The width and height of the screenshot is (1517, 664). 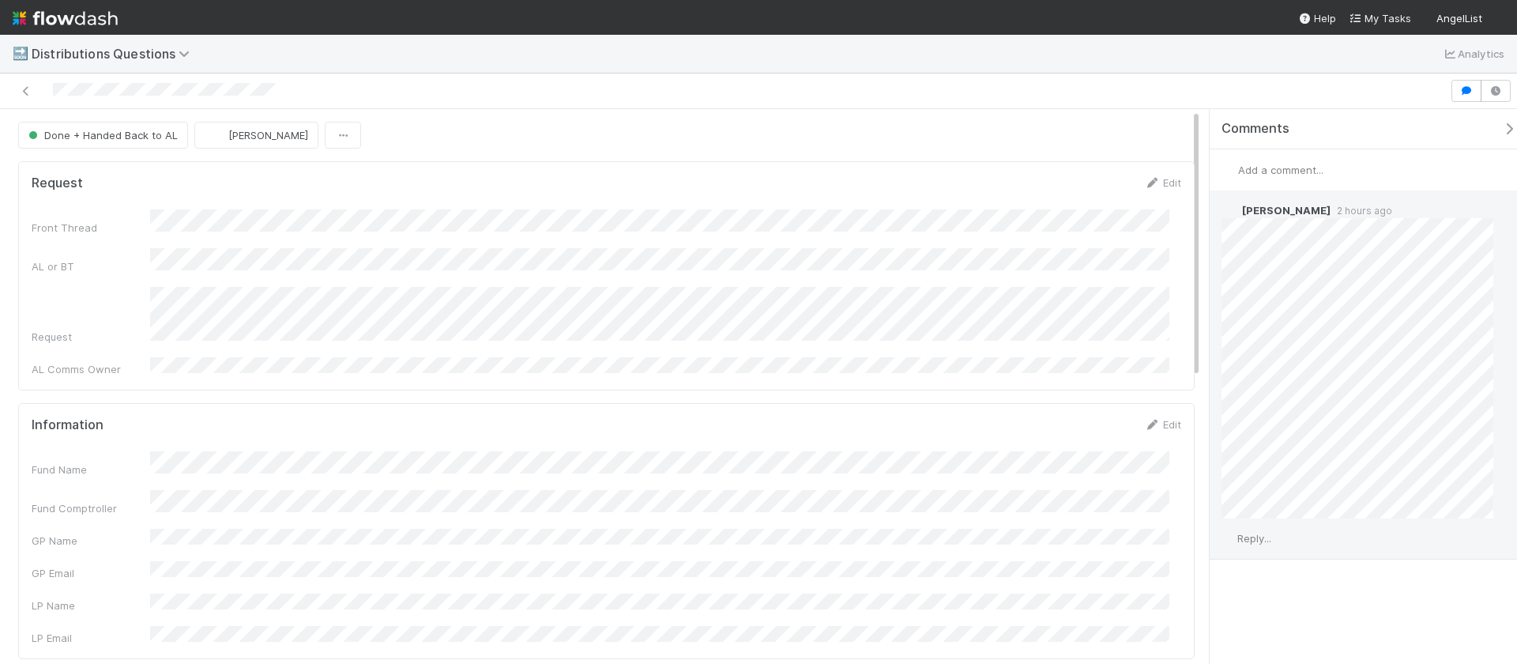 I want to click on div: GP Email, so click(x=91, y=573).